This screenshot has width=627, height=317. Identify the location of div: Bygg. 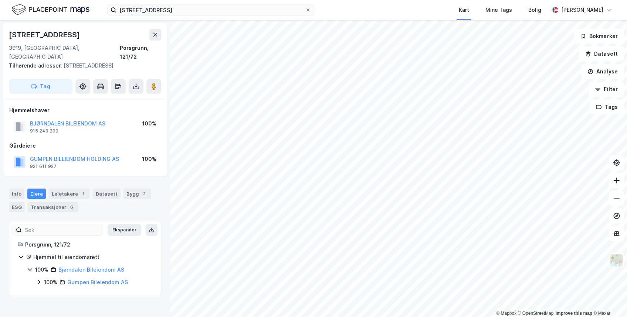
(137, 194).